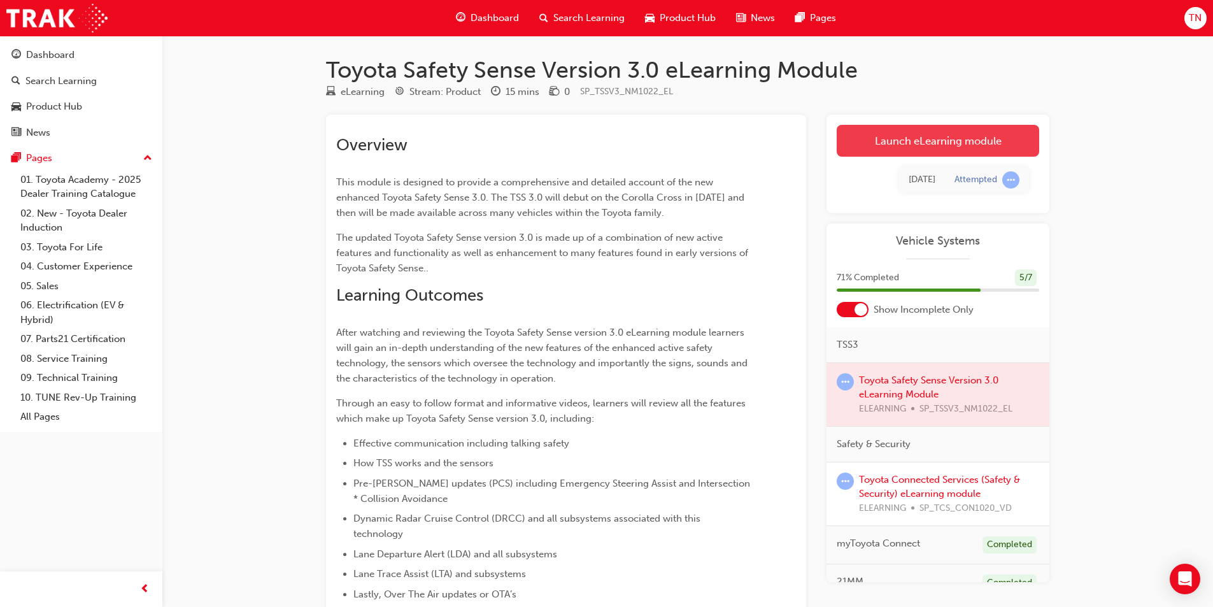  I want to click on a: car-iconProduct Hub, so click(680, 18).